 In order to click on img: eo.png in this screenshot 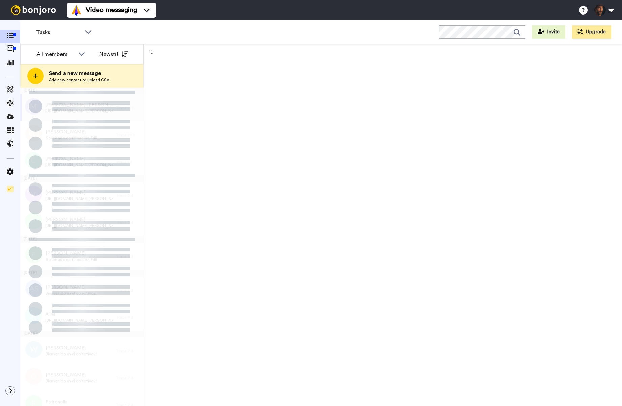, I will do `click(34, 133)`.